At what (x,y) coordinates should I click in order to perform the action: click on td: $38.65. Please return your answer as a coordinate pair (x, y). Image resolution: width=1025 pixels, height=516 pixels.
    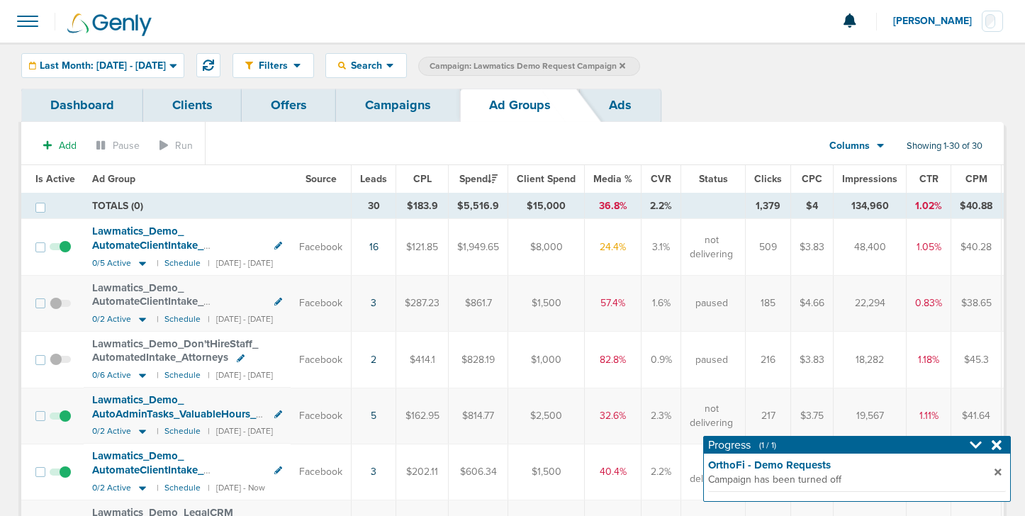
    Looking at the image, I should click on (976, 303).